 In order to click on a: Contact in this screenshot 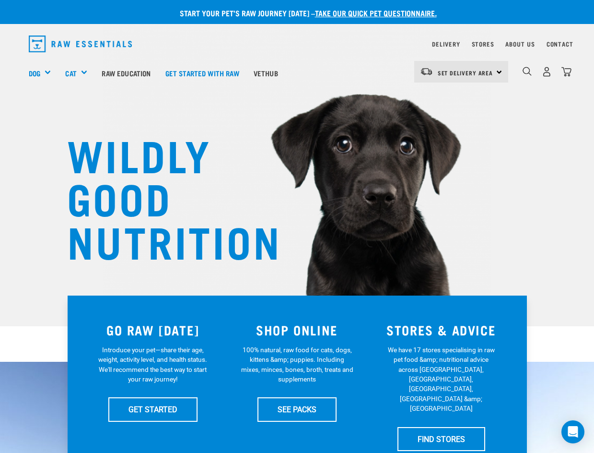, I will do `click(560, 44)`.